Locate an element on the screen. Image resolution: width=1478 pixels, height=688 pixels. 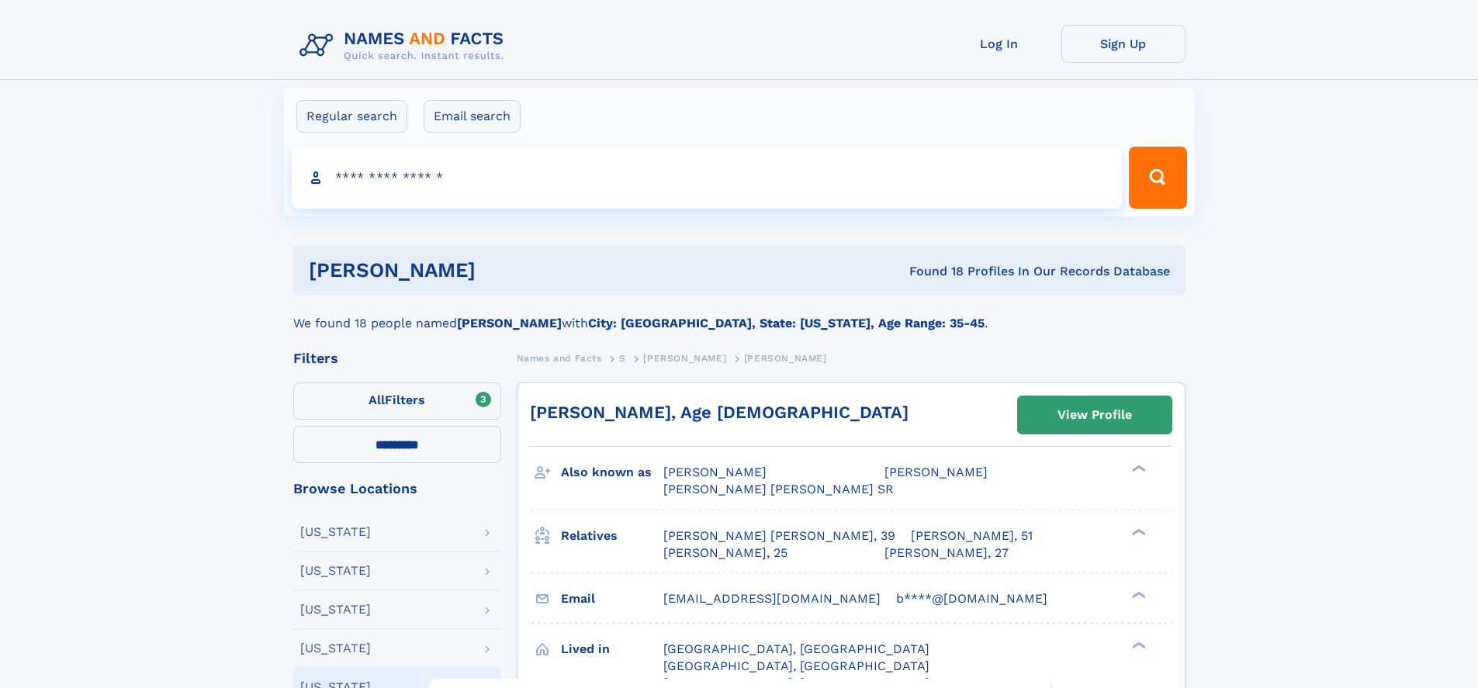
div: Filters is located at coordinates (397, 358).